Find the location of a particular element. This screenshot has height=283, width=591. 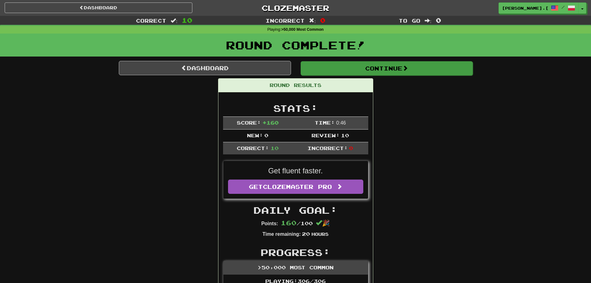

span: New: is located at coordinates (255, 135).